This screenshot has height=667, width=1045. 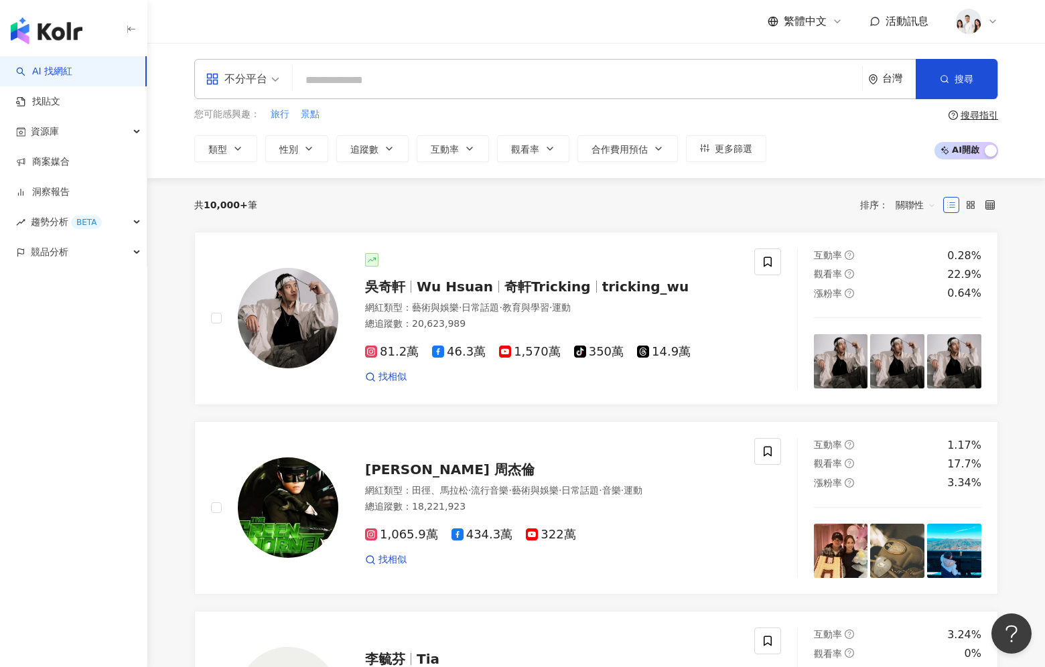 What do you see at coordinates (980, 115) in the screenshot?
I see `div: 搜尋指引` at bounding box center [980, 115].